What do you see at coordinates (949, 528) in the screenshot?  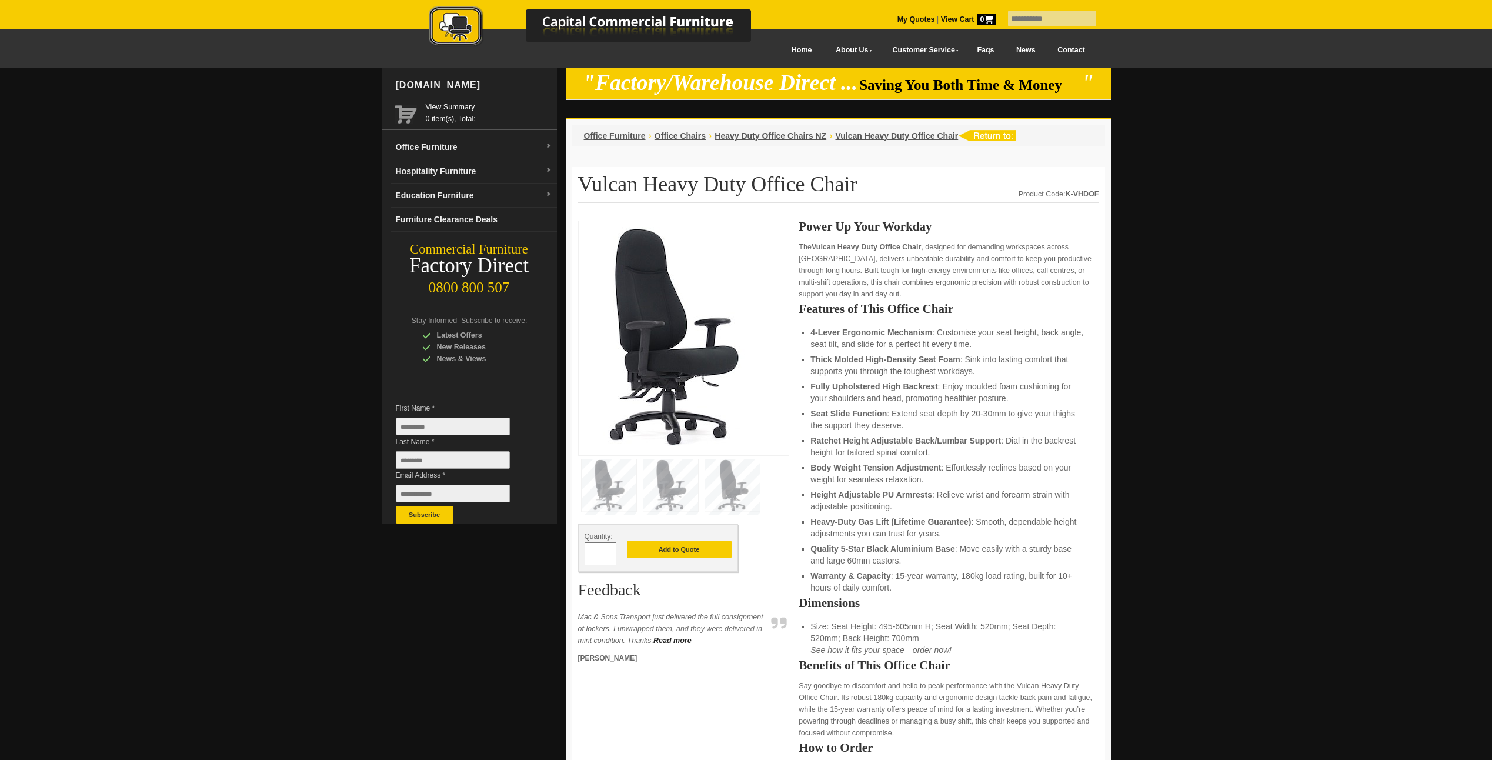 I see `li: : Smooth, dependable height adjustments you can trust for years.` at bounding box center [949, 528].